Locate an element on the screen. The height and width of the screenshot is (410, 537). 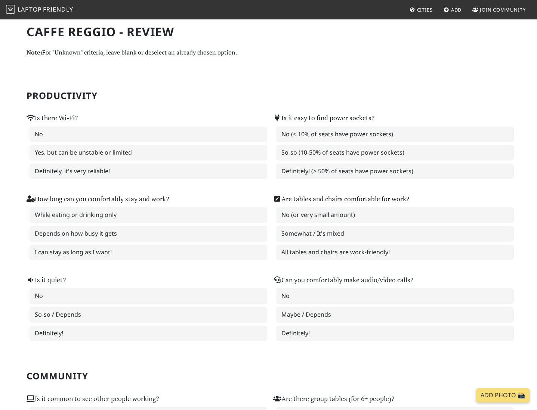
span: Add is located at coordinates (456, 10).